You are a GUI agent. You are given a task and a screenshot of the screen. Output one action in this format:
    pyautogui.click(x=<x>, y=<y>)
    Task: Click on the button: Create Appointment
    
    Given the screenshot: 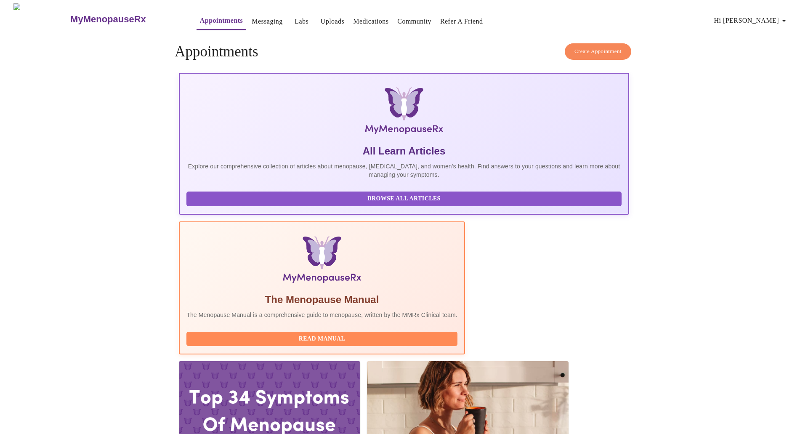 What is the action you would take?
    pyautogui.click(x=598, y=51)
    